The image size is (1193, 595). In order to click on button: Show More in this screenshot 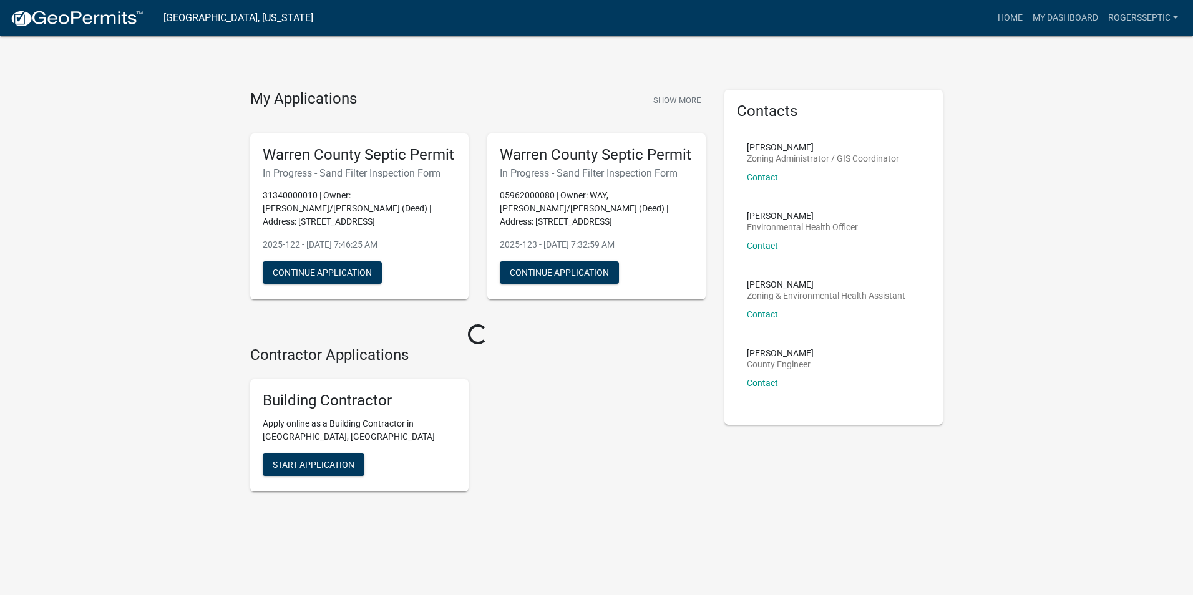, I will do `click(677, 100)`.